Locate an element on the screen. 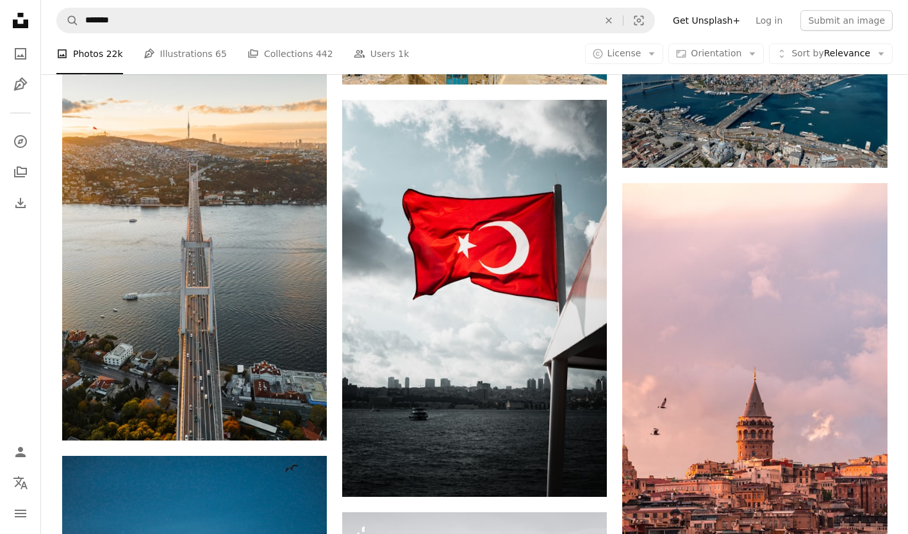 Image resolution: width=908 pixels, height=534 pixels. span: Relevance is located at coordinates (831, 54).